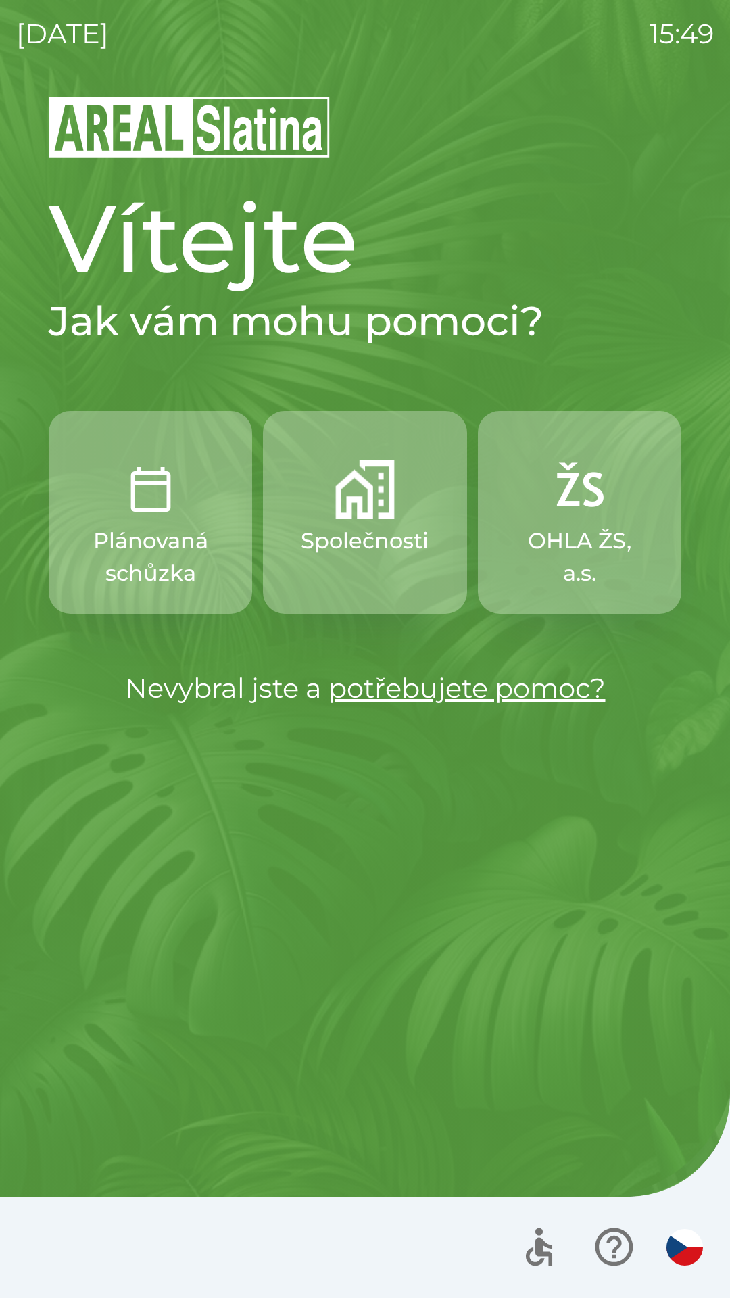 The width and height of the screenshot is (730, 1298). Describe the element at coordinates (579, 557) in the screenshot. I see `p: OHLA ŽS, a.s.` at that location.